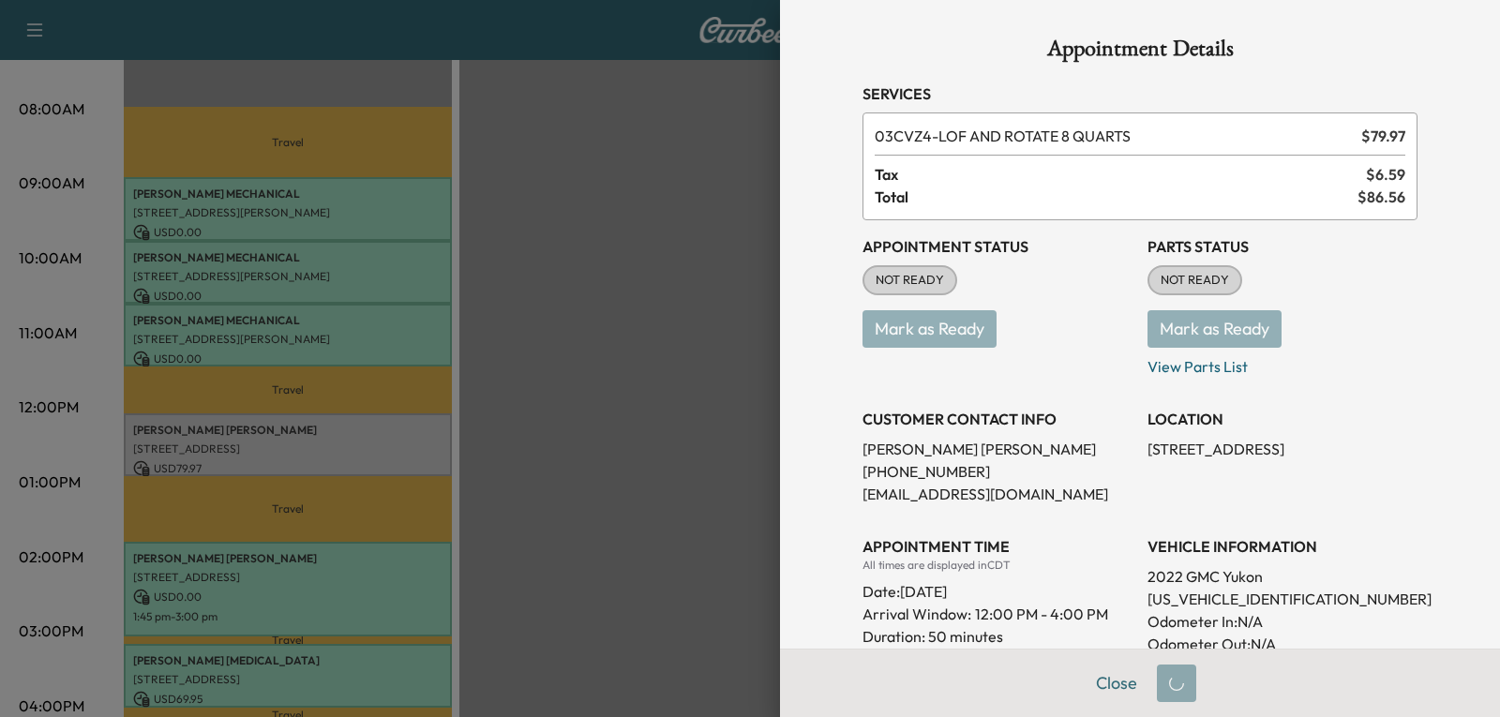 The width and height of the screenshot is (1500, 717). Describe the element at coordinates (997, 546) in the screenshot. I see `h3: APPOINTMENT TIME` at that location.